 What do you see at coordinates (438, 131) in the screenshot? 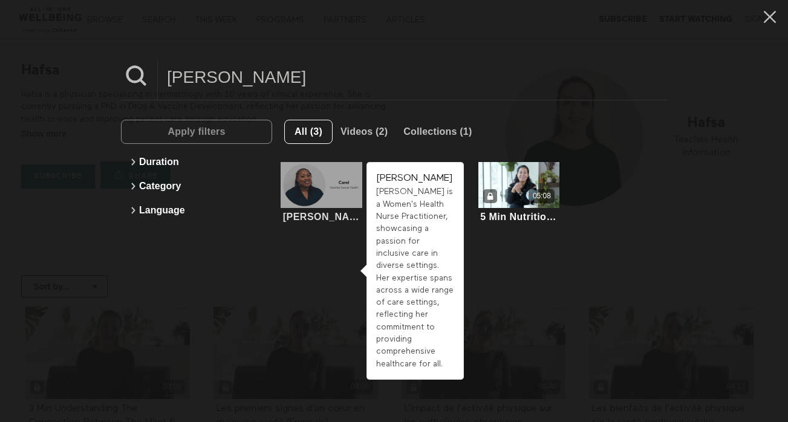
I see `span: Collections (1)` at bounding box center [438, 131].